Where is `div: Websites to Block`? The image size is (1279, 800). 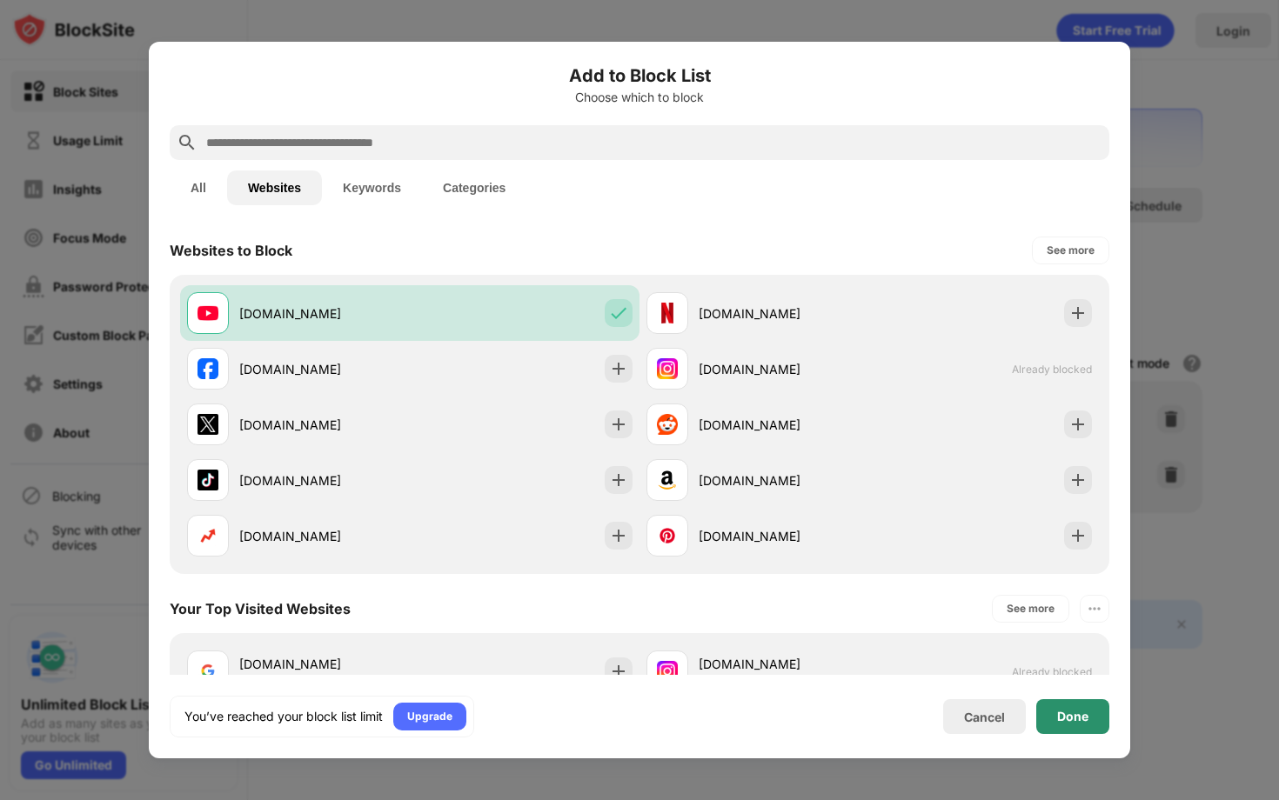
div: Websites to Block is located at coordinates (231, 251).